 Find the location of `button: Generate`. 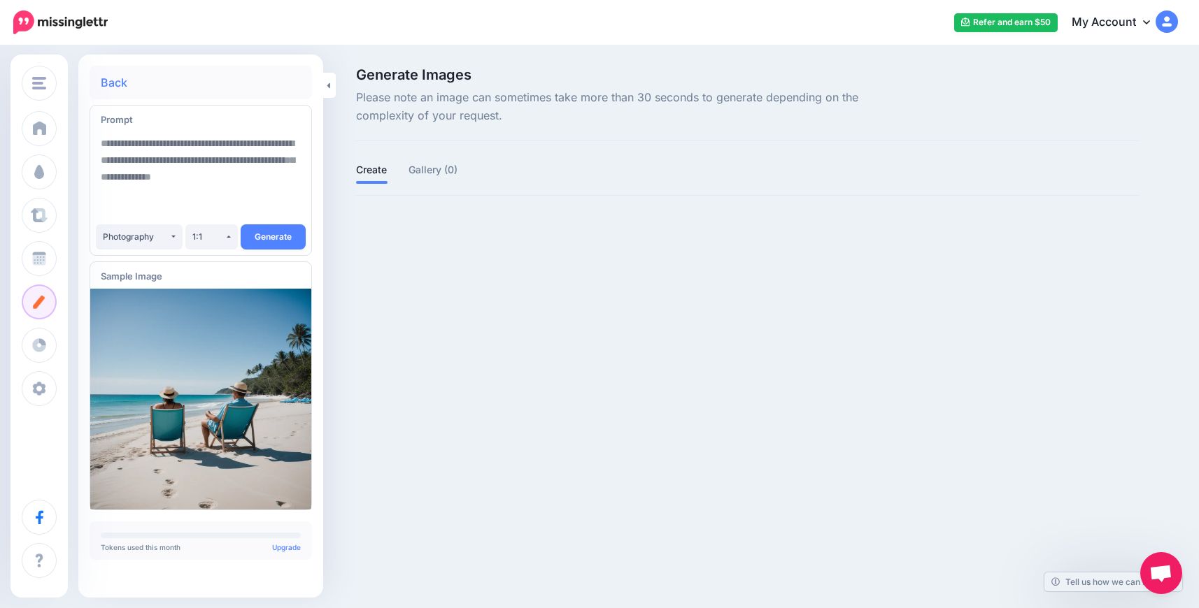

button: Generate is located at coordinates (273, 237).